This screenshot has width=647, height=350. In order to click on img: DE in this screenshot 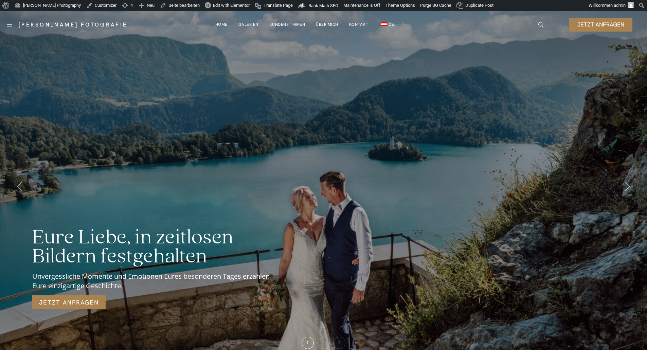, I will do `click(384, 24)`.